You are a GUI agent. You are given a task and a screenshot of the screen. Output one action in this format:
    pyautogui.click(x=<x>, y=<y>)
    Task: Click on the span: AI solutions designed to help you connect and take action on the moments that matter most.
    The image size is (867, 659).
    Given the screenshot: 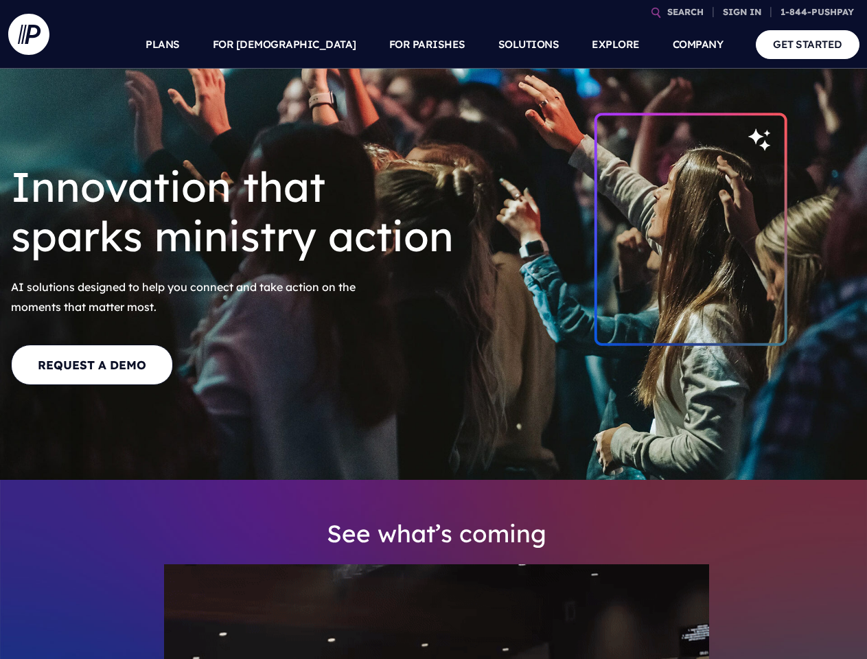 What is the action you would take?
    pyautogui.click(x=203, y=297)
    